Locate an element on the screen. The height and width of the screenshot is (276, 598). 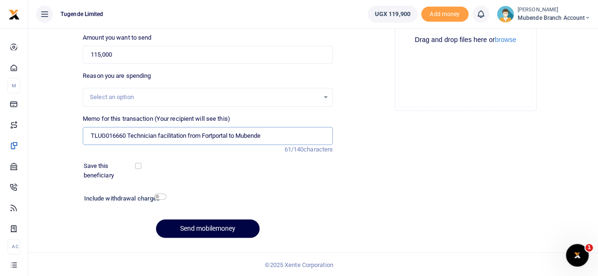
button: browse is located at coordinates (505, 40).